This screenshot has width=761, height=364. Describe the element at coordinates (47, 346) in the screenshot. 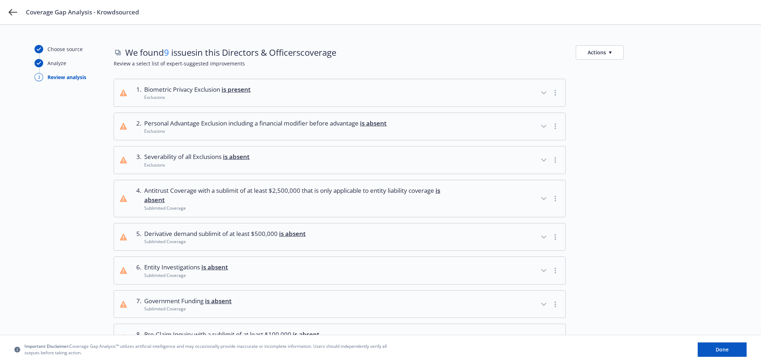

I see `span: Important Disclaimer:` at that location.